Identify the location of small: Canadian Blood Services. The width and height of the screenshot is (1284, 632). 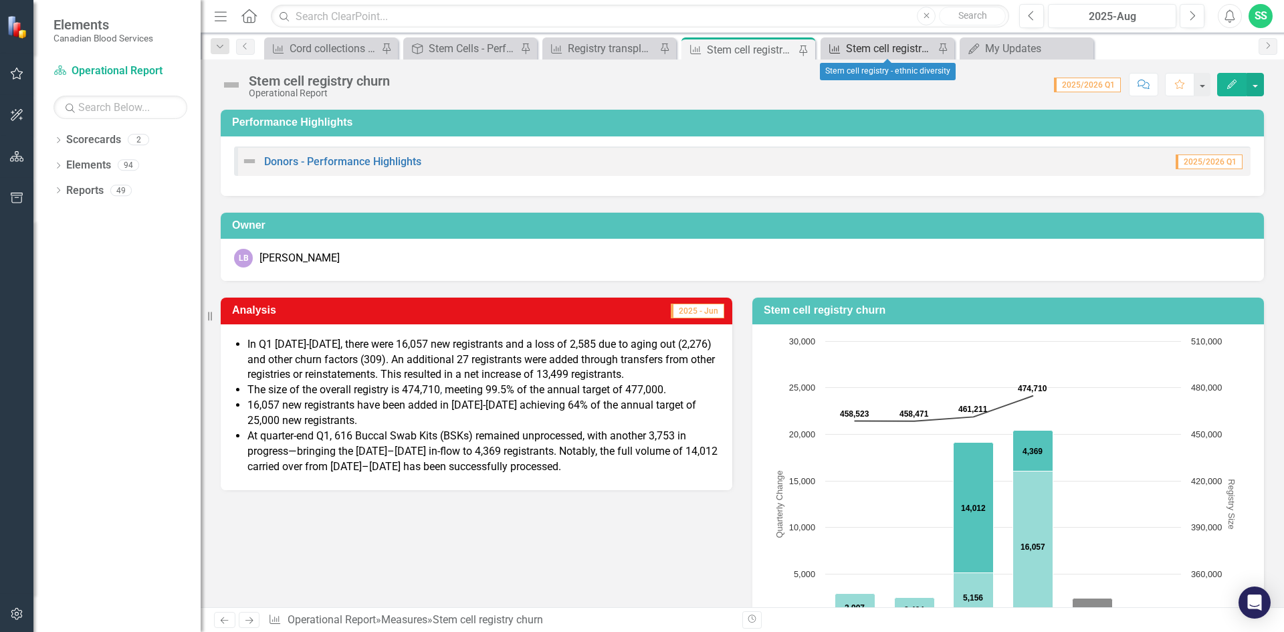
(103, 38).